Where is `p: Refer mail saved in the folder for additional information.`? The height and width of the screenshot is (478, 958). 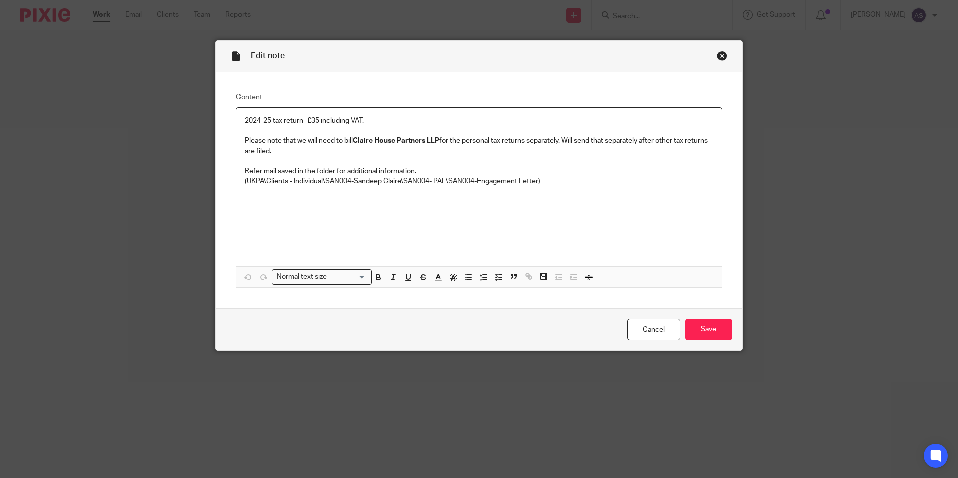
p: Refer mail saved in the folder for additional information. is located at coordinates (479, 171).